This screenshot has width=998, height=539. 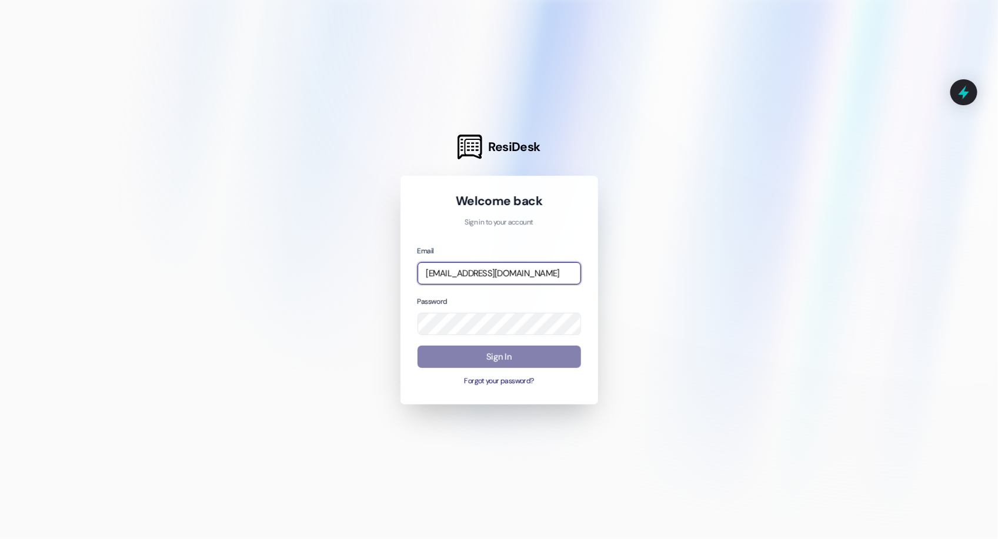 What do you see at coordinates (426, 251) in the screenshot?
I see `label: Email` at bounding box center [426, 251].